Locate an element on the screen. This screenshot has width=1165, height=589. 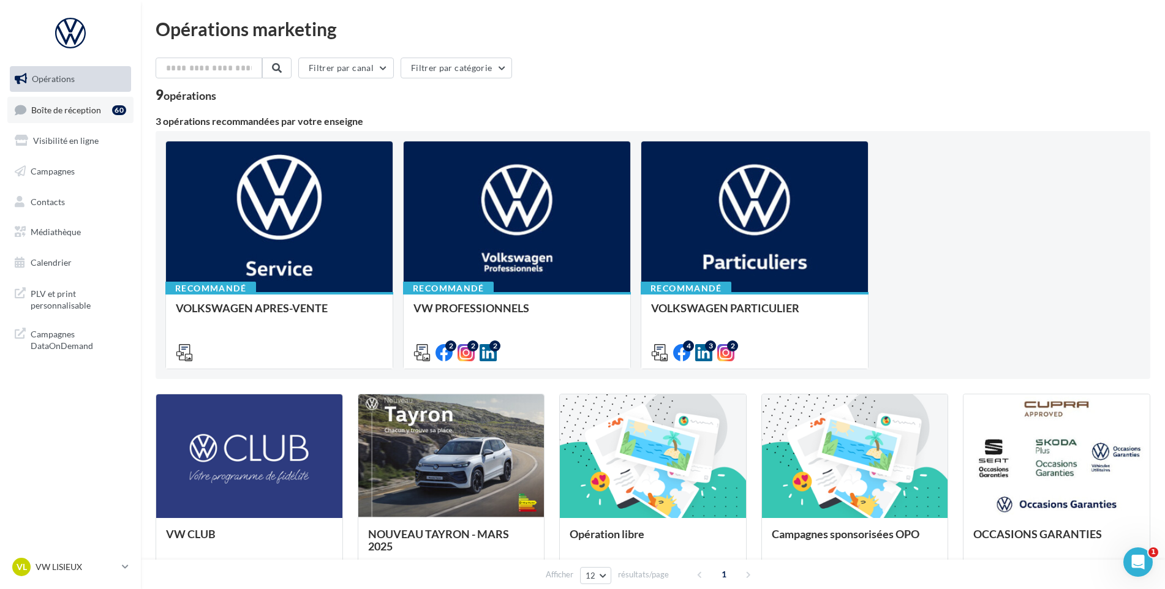
span: VOLKSWAGEN PARTICULIER is located at coordinates (725, 308).